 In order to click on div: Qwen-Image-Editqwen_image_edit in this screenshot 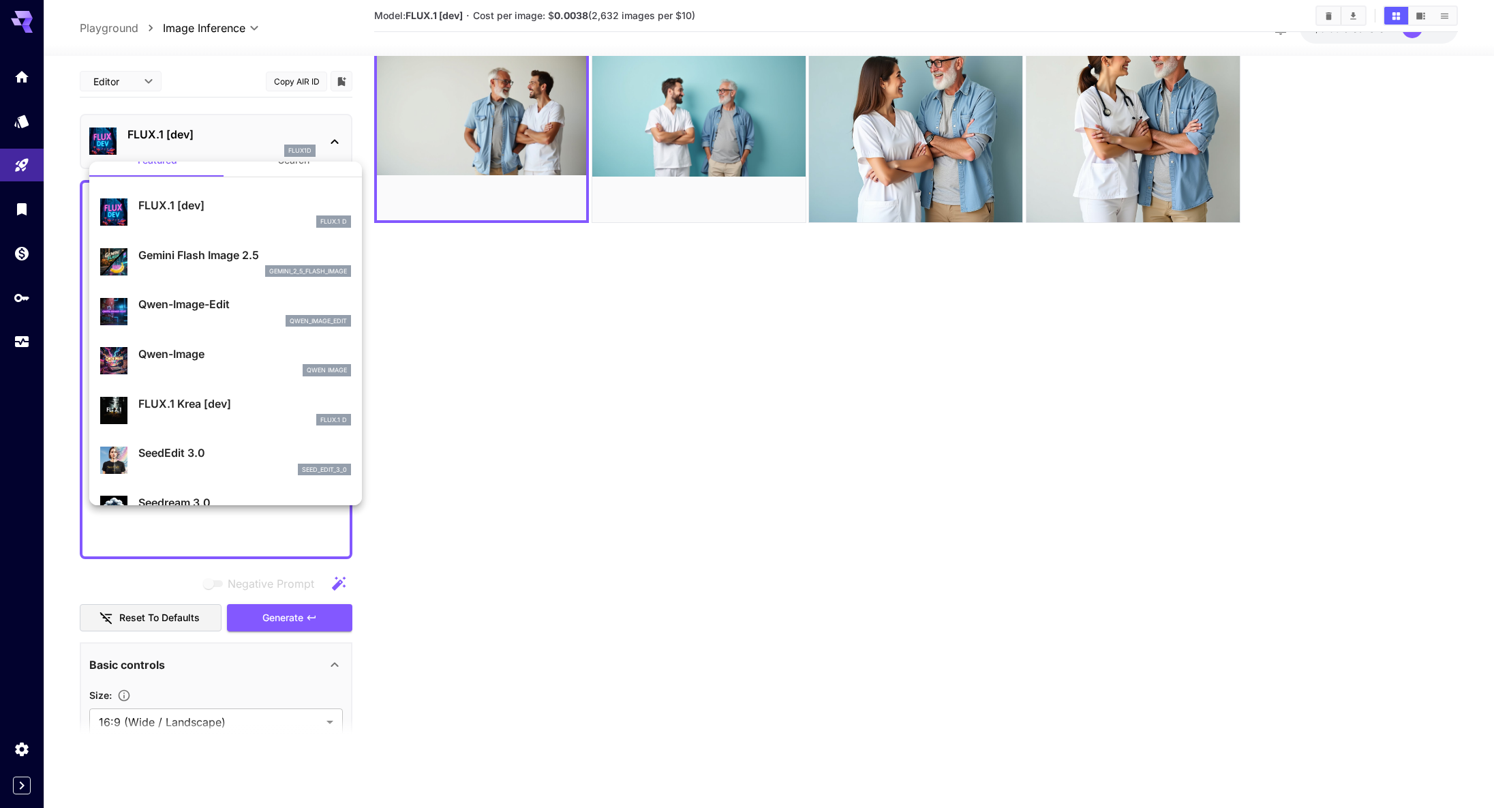, I will do `click(226, 311)`.